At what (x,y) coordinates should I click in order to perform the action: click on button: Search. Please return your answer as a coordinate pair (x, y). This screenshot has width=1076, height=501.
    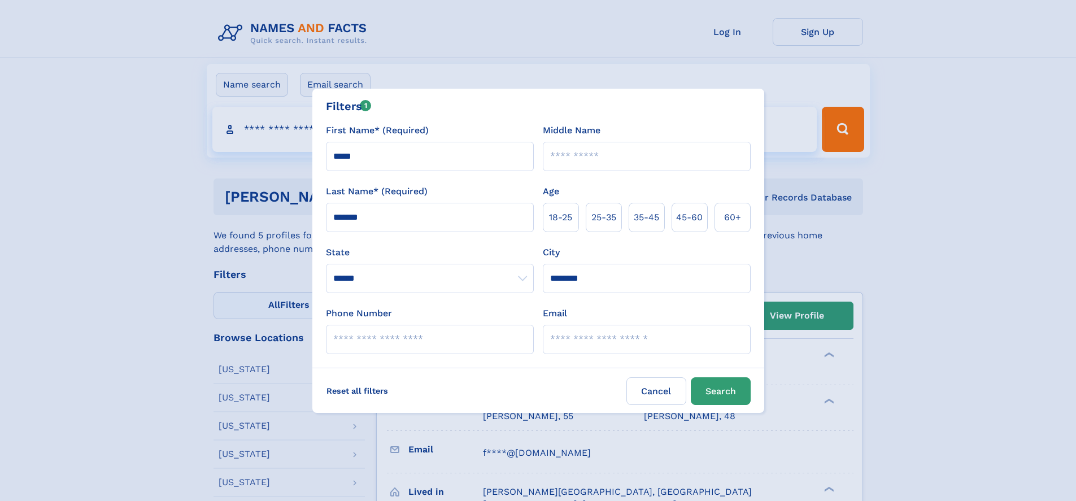
    Looking at the image, I should click on (721, 391).